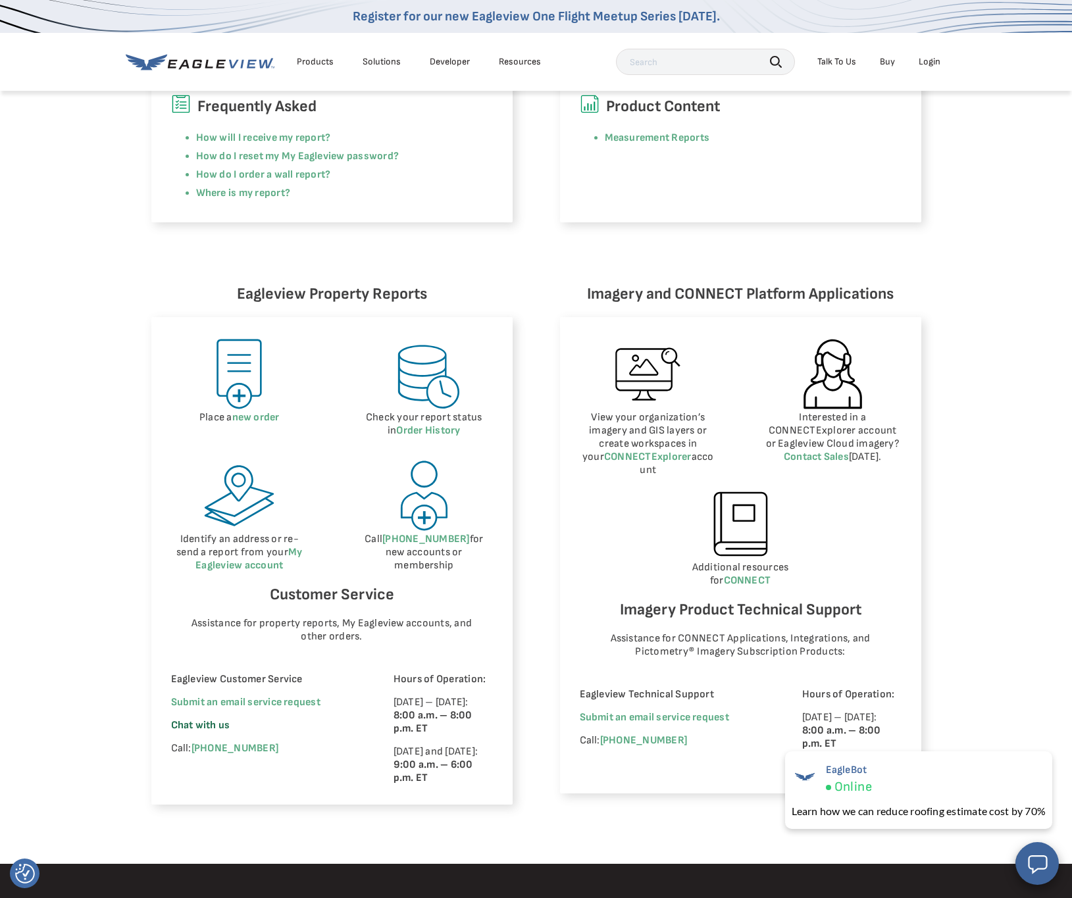 The image size is (1072, 898). I want to click on a: Where is my report?, so click(244, 193).